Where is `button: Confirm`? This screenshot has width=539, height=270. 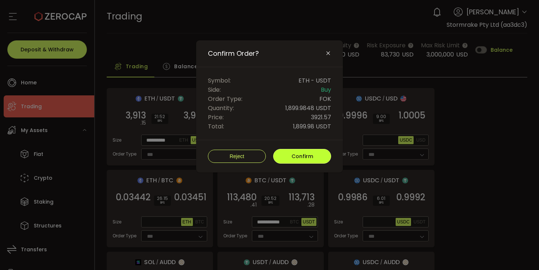 button: Confirm is located at coordinates (302, 156).